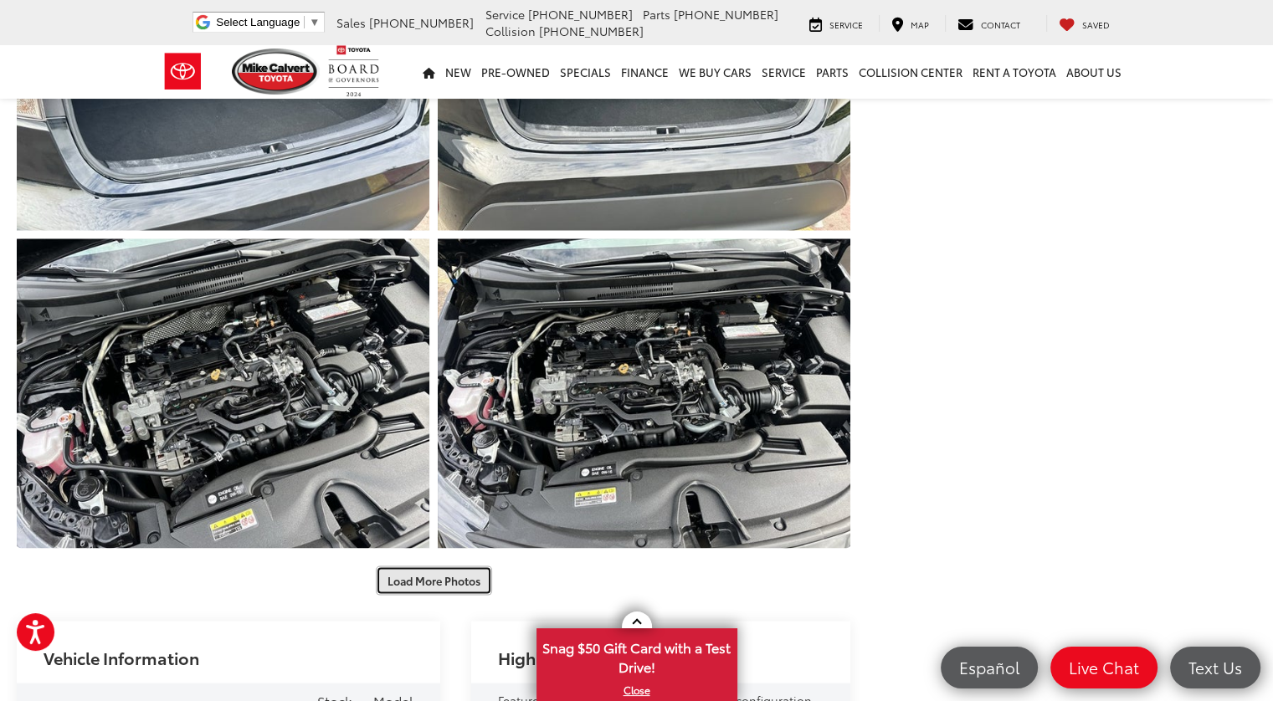 This screenshot has width=1273, height=701. Describe the element at coordinates (458, 72) in the screenshot. I see `a: New` at that location.